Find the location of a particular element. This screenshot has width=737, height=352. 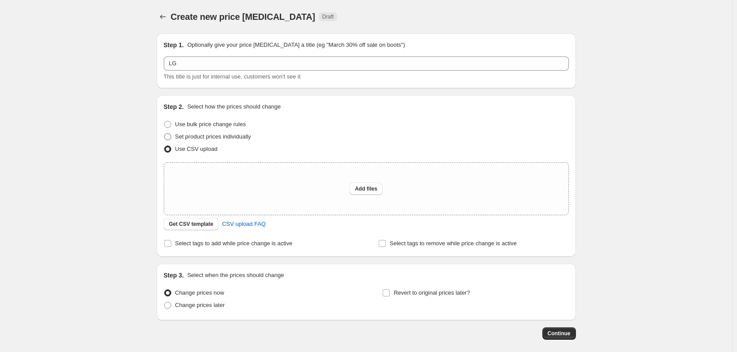

span: Add files is located at coordinates (366, 189).